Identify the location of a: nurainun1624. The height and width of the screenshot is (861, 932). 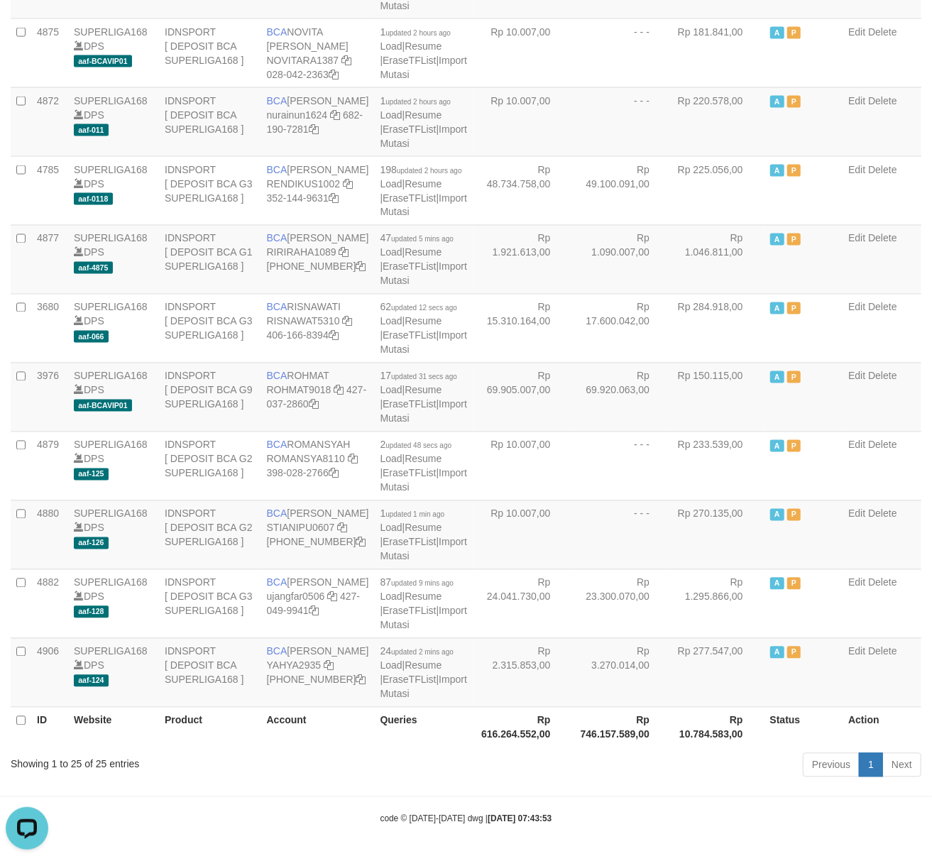
(298, 115).